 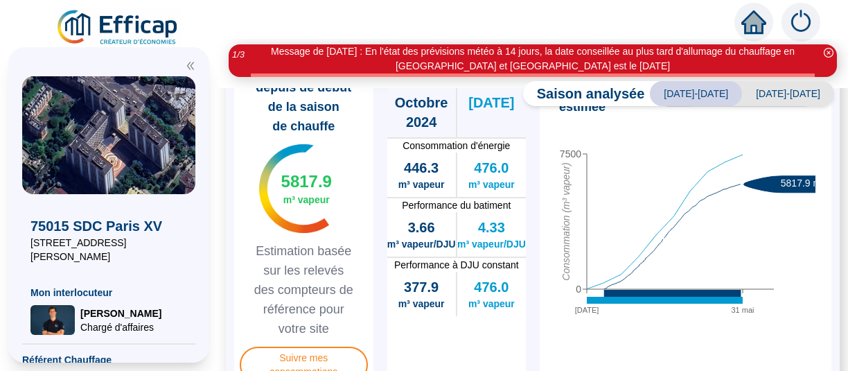 I want to click on span: 377.9, so click(x=421, y=287).